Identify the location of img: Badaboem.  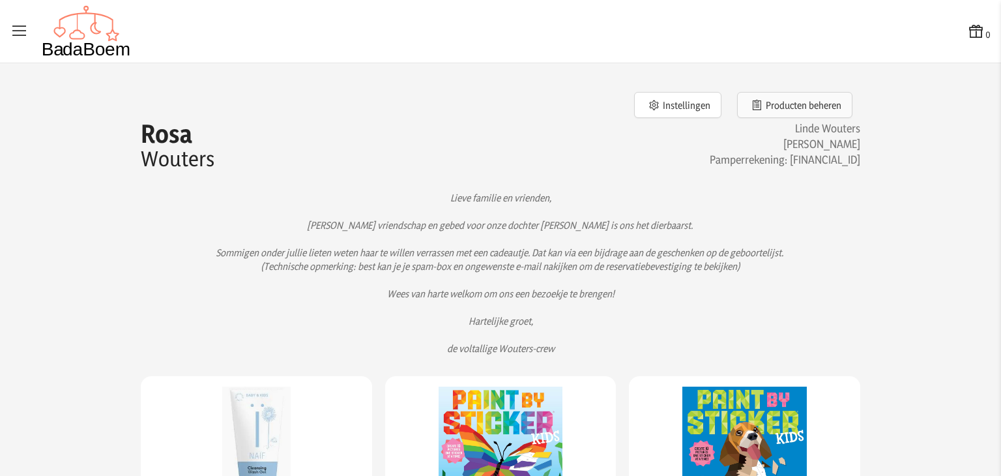
(86, 31).